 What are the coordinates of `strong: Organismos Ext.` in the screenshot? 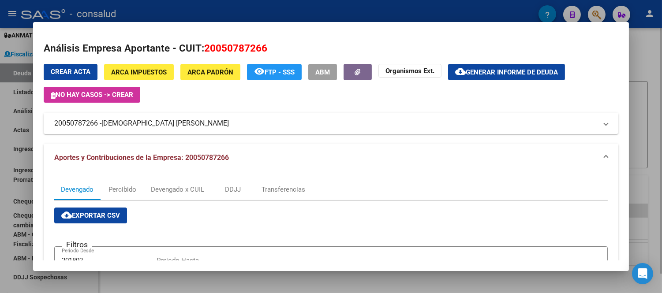 It's located at (410, 71).